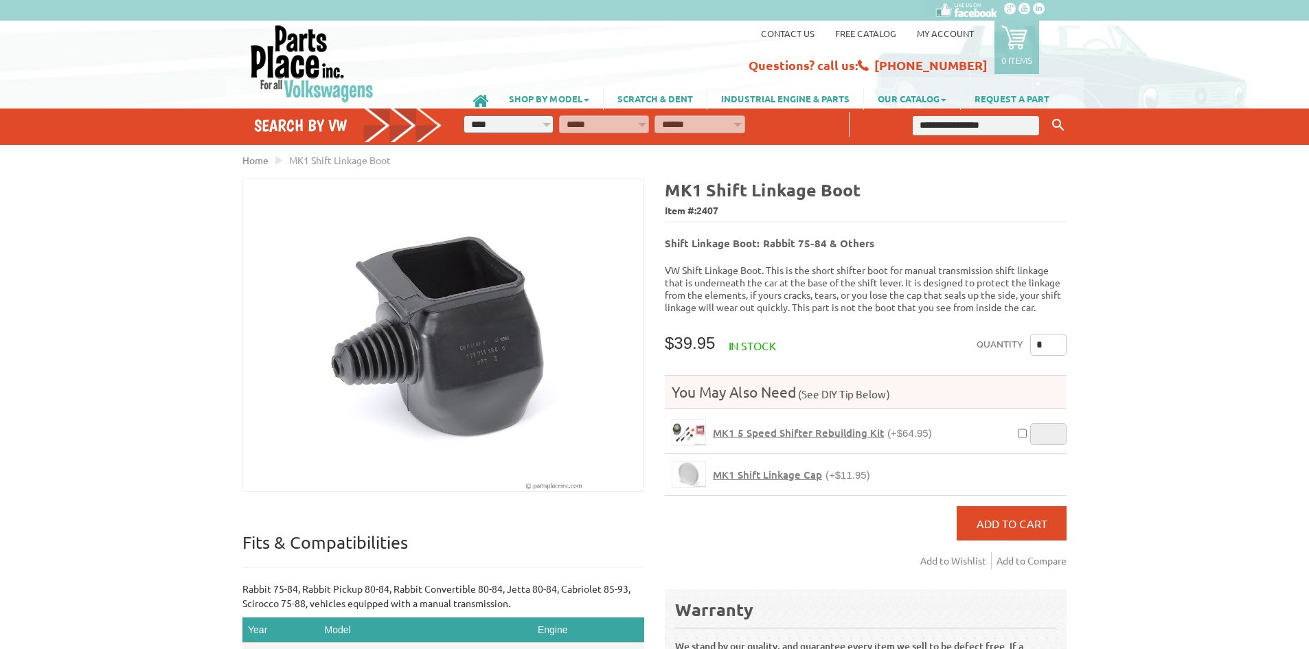 The height and width of the screenshot is (649, 1309). What do you see at coordinates (588, 630) in the screenshot?
I see `th: Engine` at bounding box center [588, 630].